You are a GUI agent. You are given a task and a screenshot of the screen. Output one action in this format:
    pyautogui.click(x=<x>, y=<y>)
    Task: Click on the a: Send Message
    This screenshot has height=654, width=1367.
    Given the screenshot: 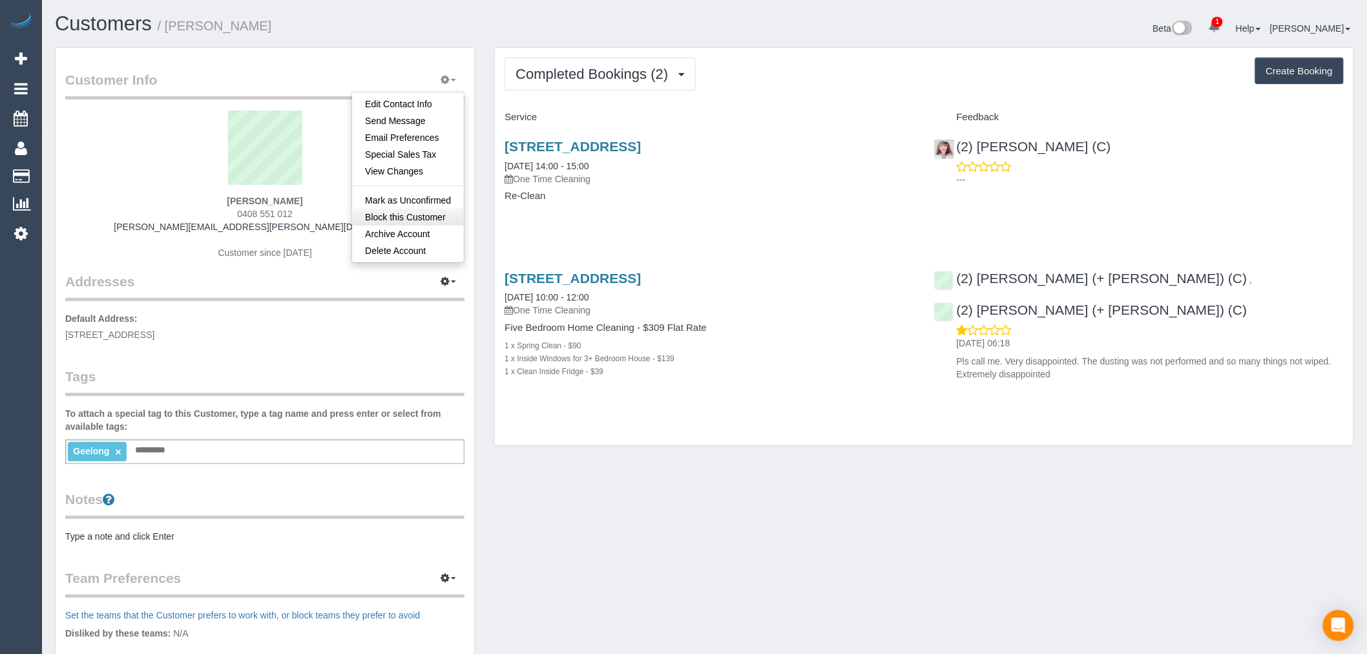 What is the action you would take?
    pyautogui.click(x=408, y=121)
    